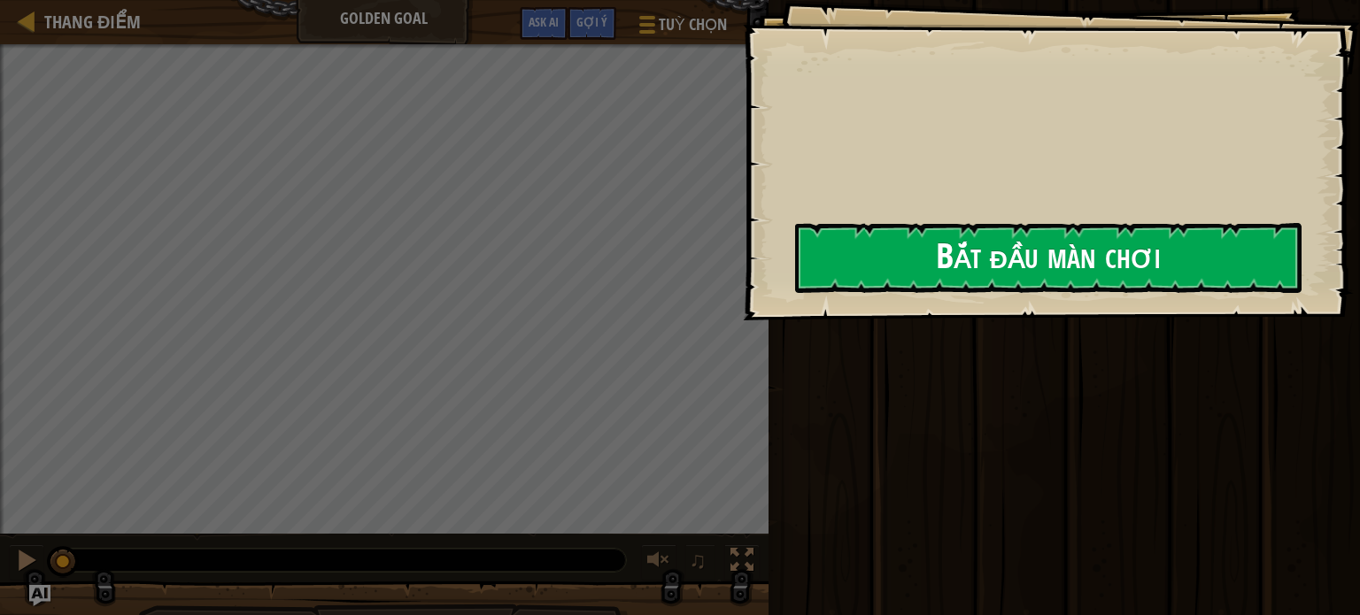  What do you see at coordinates (692, 25) in the screenshot?
I see `span: Tuỳ chọn` at bounding box center [692, 25].